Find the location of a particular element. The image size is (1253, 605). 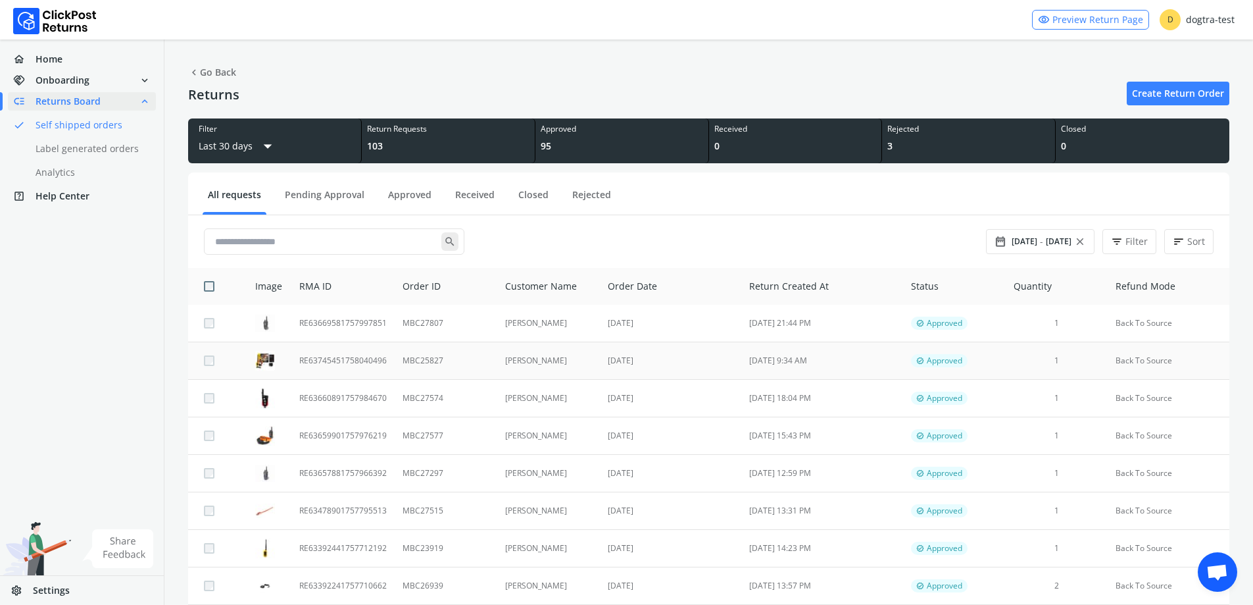

a: Create Return Order is located at coordinates (1178, 93).